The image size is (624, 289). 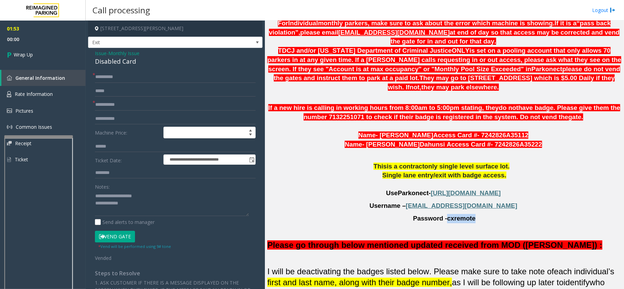 I want to click on h4: Steps to Resolve, so click(x=175, y=273).